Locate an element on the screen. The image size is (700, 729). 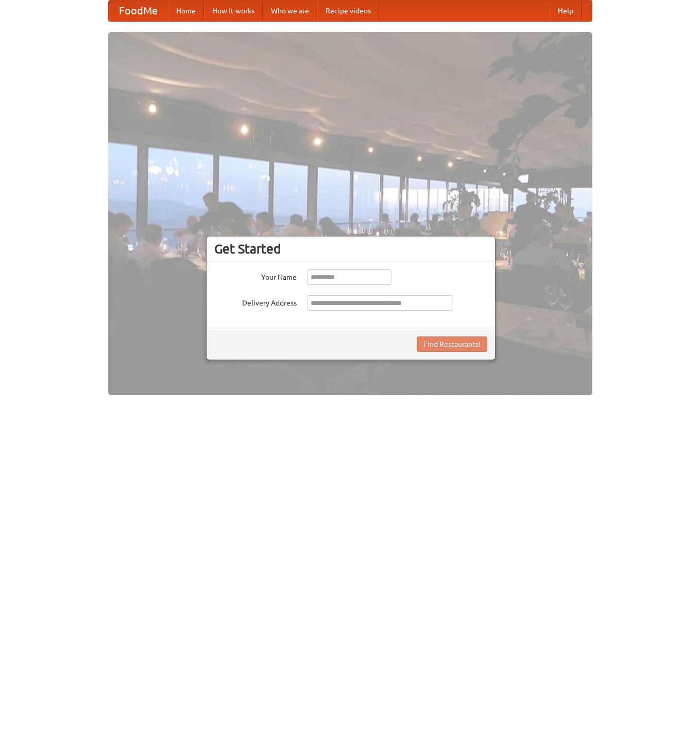
a: Help is located at coordinates (565, 11).